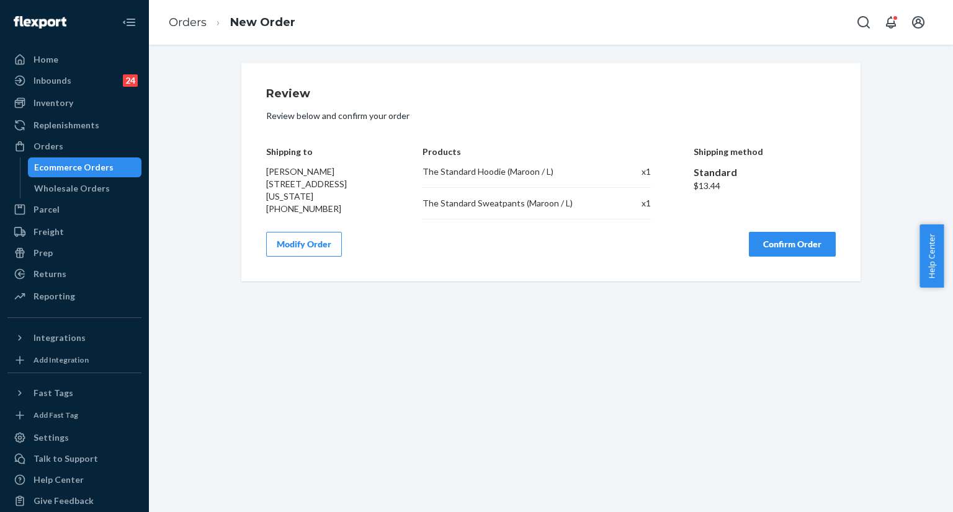 This screenshot has width=953, height=512. I want to click on a: Settings, so click(74, 438).